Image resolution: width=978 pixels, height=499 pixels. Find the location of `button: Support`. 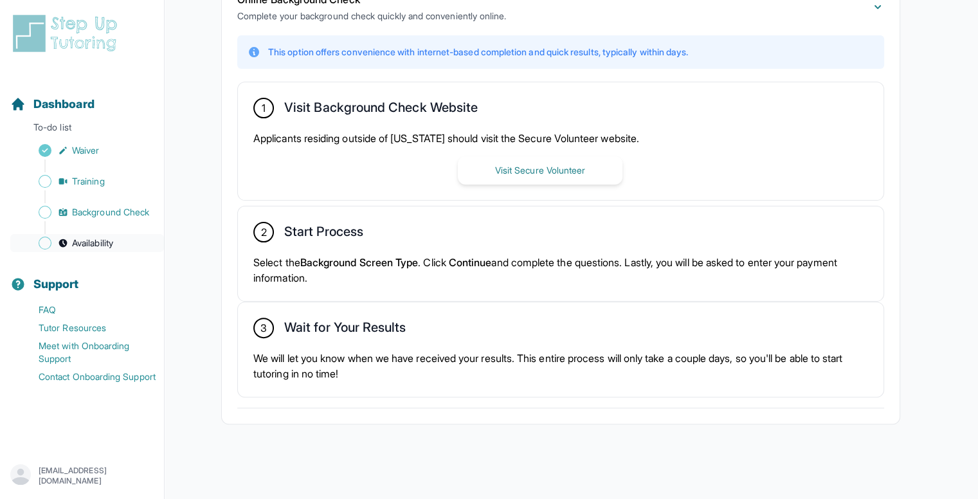

button: Support is located at coordinates (82, 277).